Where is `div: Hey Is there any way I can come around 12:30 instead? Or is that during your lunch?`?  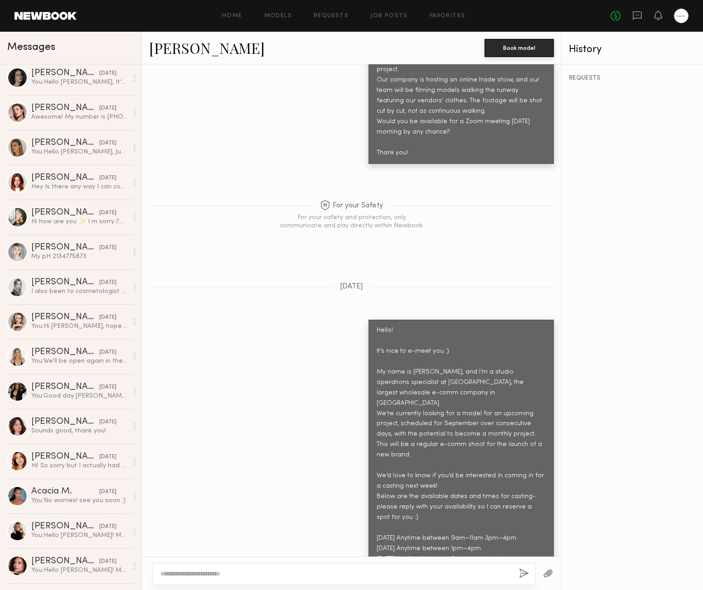 div: Hey Is there any way I can come around 12:30 instead? Or is that during your lunch? is located at coordinates (79, 187).